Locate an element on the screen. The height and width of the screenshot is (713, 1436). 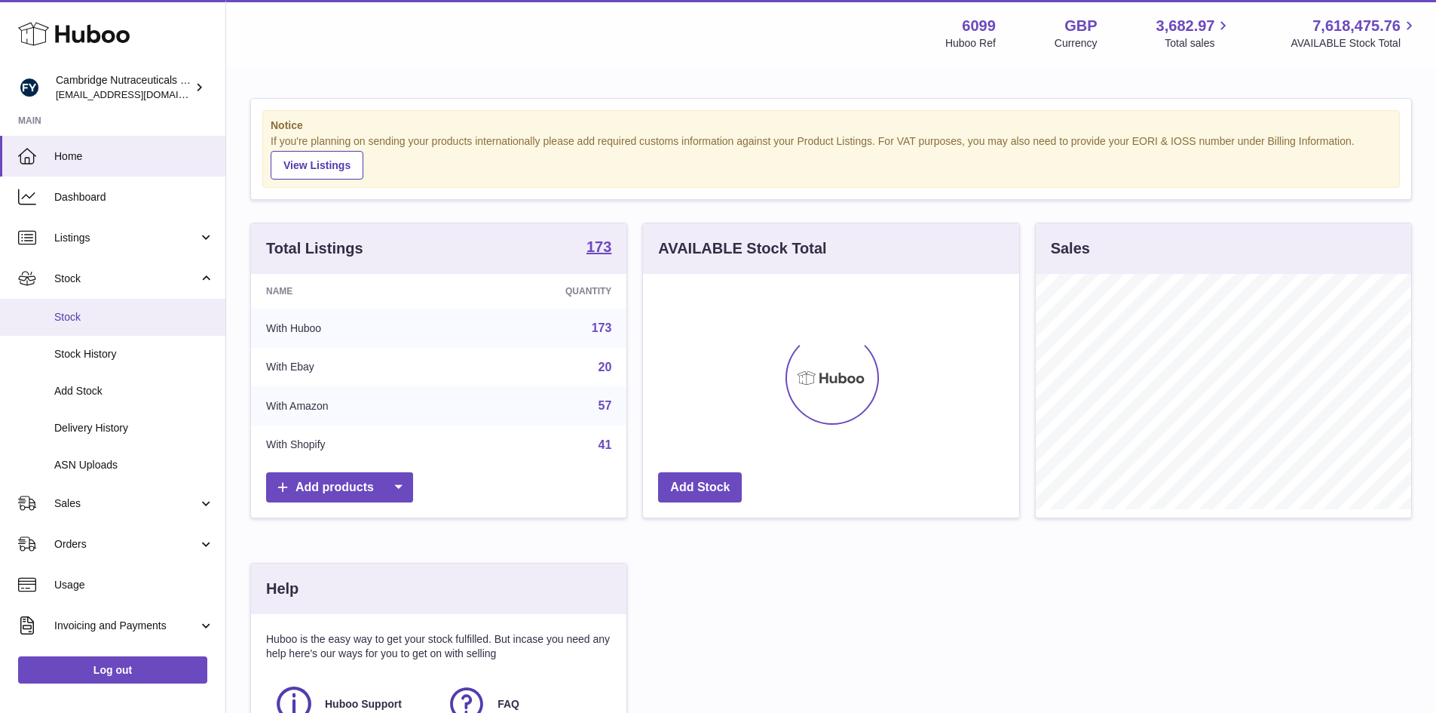
span: Home is located at coordinates (134, 156).